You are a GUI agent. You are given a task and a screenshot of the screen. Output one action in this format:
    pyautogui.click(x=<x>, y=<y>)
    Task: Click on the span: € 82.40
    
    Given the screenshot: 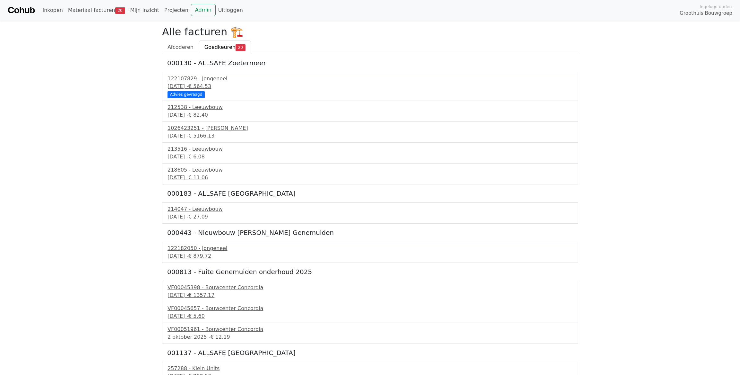 What is the action you would take?
    pyautogui.click(x=198, y=115)
    